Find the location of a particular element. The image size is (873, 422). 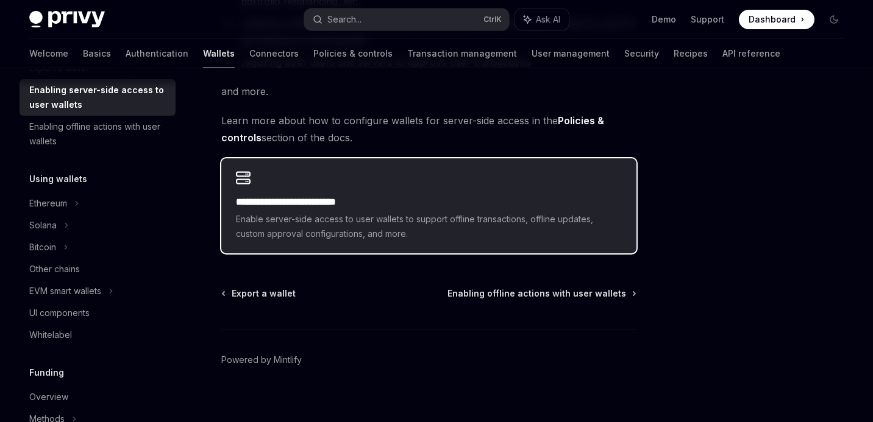

div: UI components is located at coordinates (59, 313).